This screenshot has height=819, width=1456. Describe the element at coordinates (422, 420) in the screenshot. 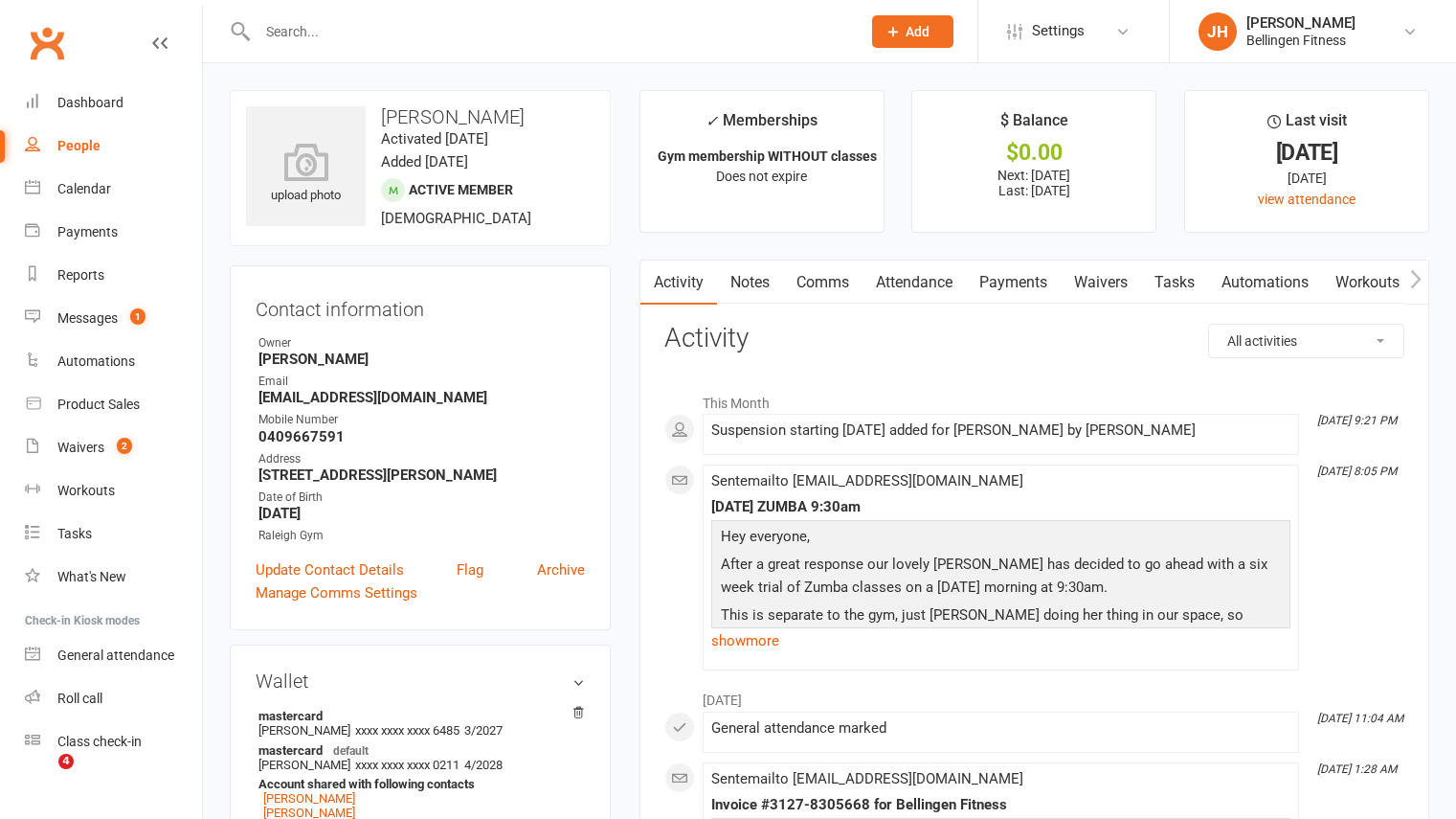

I see `div: Mobile Number` at that location.